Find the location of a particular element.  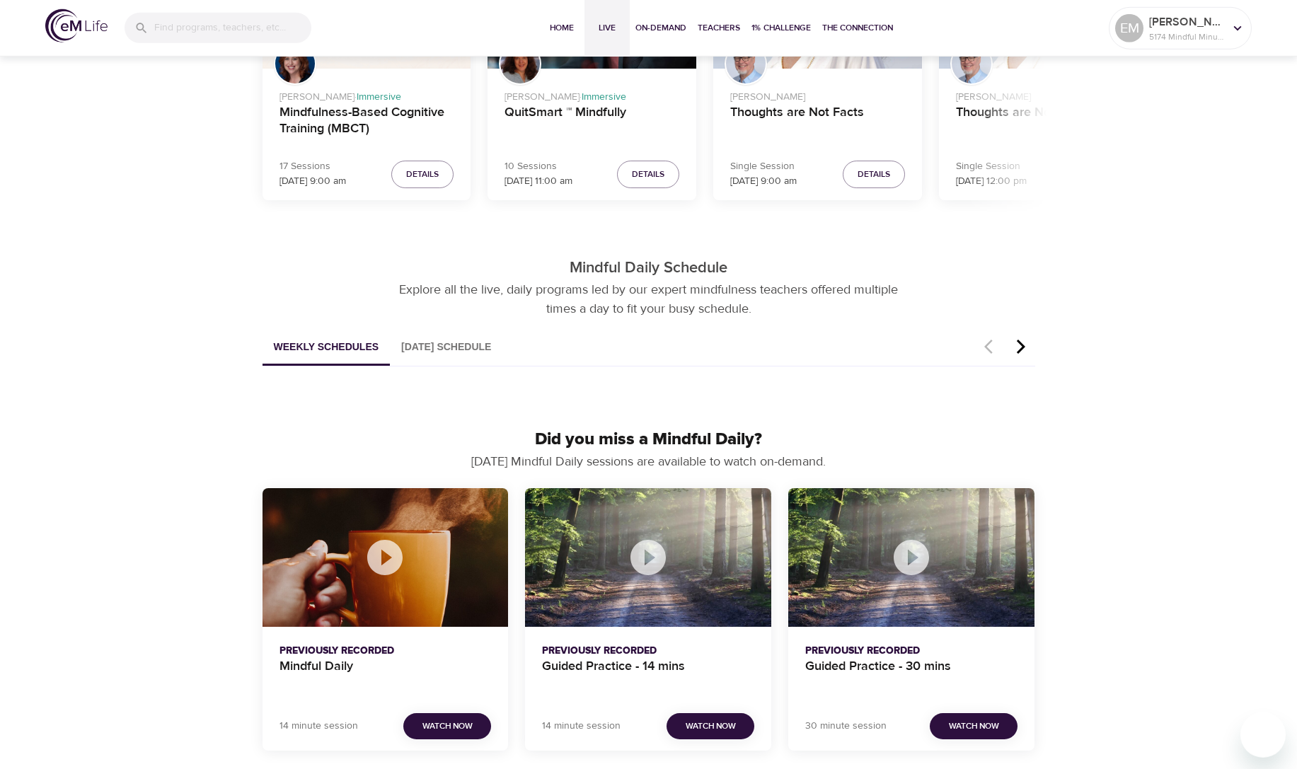

p: 10 Sessions is located at coordinates (538, 166).